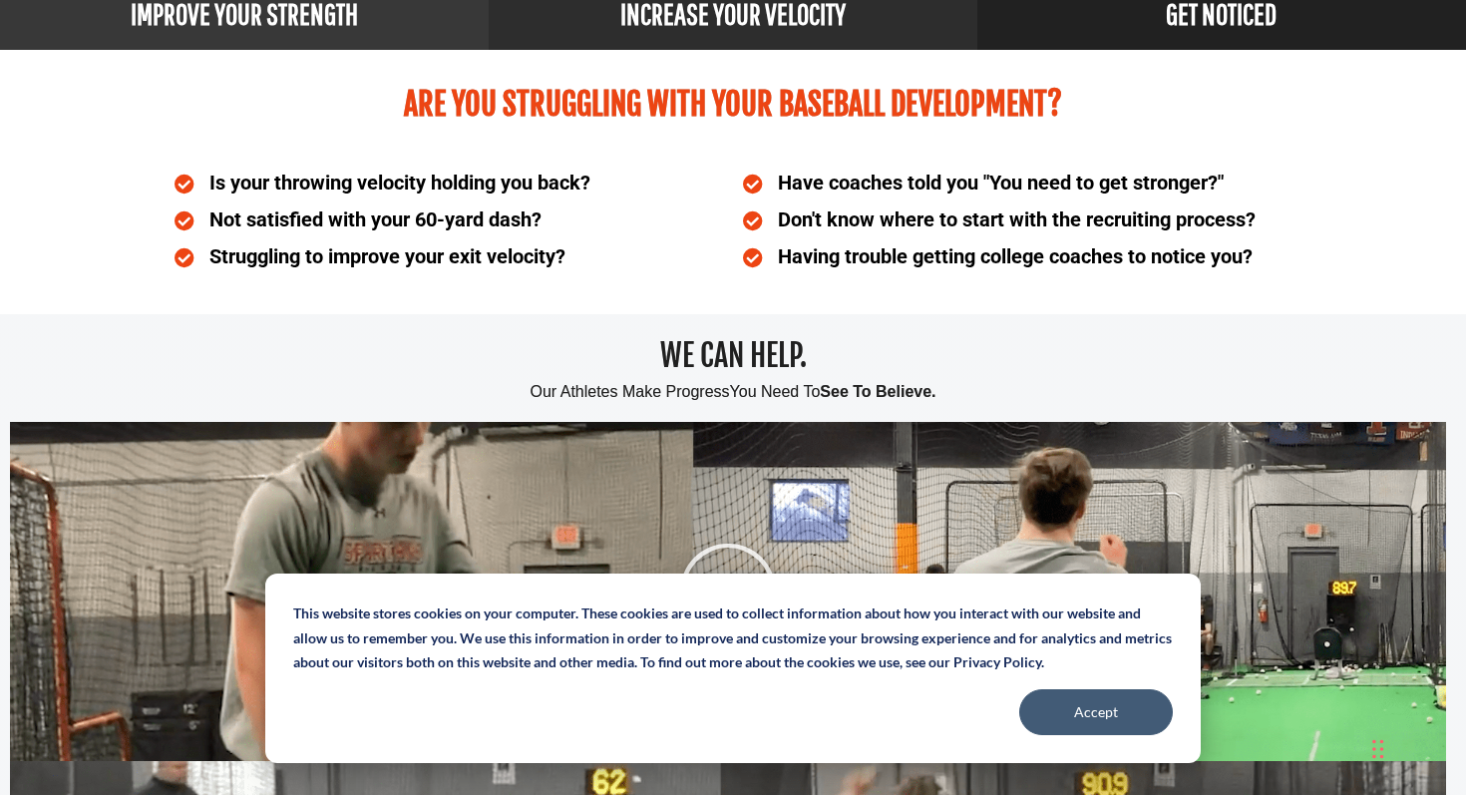  Describe the element at coordinates (1017, 182) in the screenshot. I see `li: Have coaches told you "You need to get stronger?"` at that location.